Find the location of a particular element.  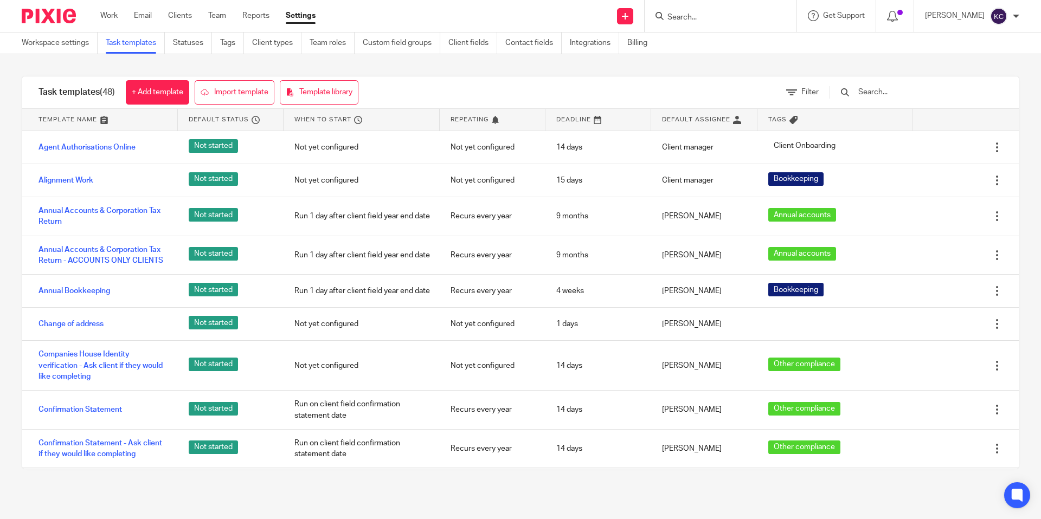

a: Integrations is located at coordinates (594, 43).